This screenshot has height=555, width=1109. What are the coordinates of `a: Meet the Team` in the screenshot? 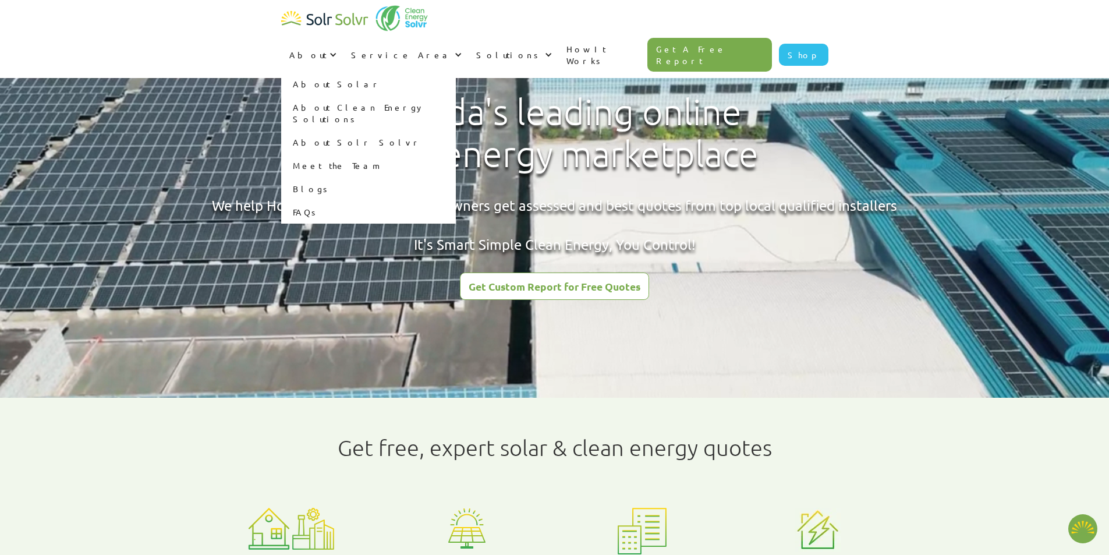 It's located at (368, 165).